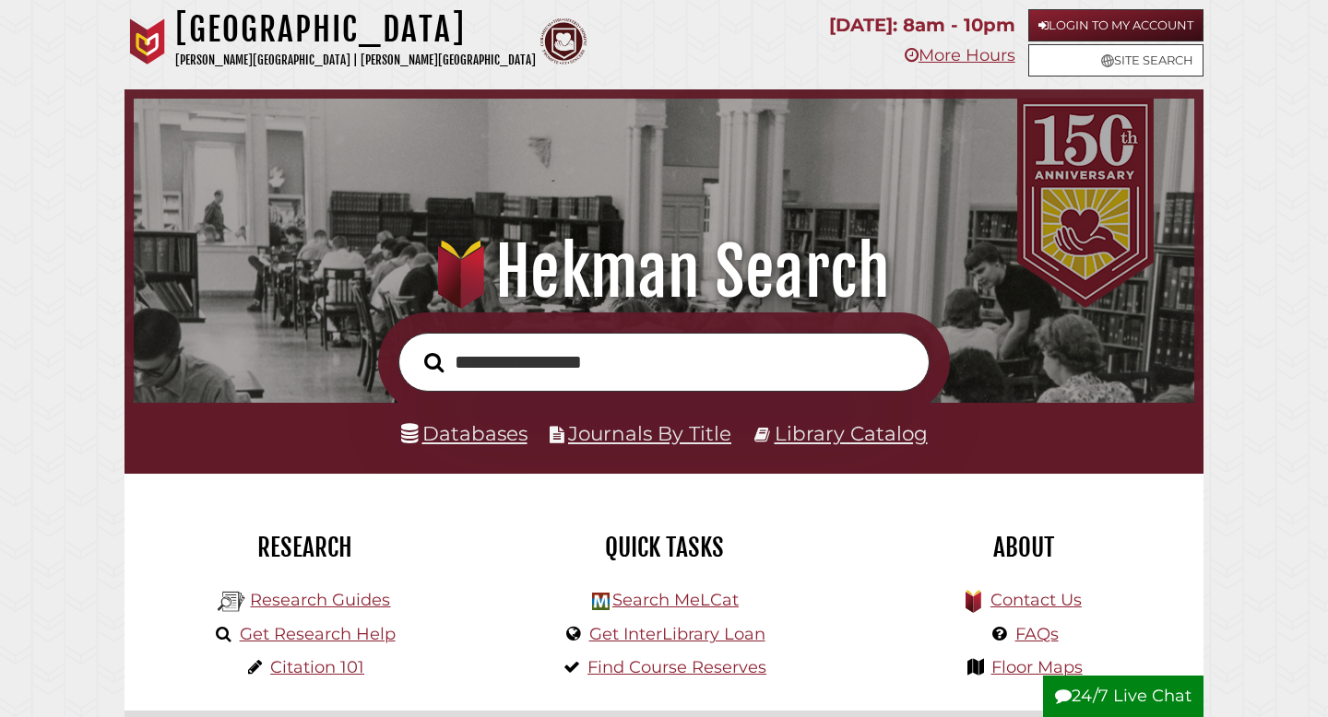 This screenshot has height=717, width=1328. What do you see at coordinates (649, 433) in the screenshot?
I see `a: Journals By Title` at bounding box center [649, 433].